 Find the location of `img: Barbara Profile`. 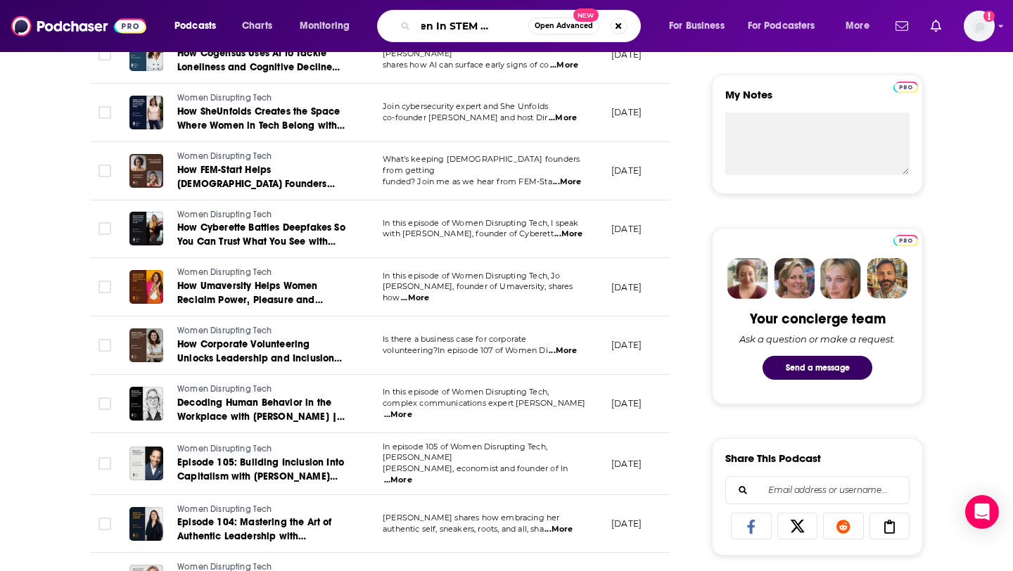

img: Barbara Profile is located at coordinates (794, 279).